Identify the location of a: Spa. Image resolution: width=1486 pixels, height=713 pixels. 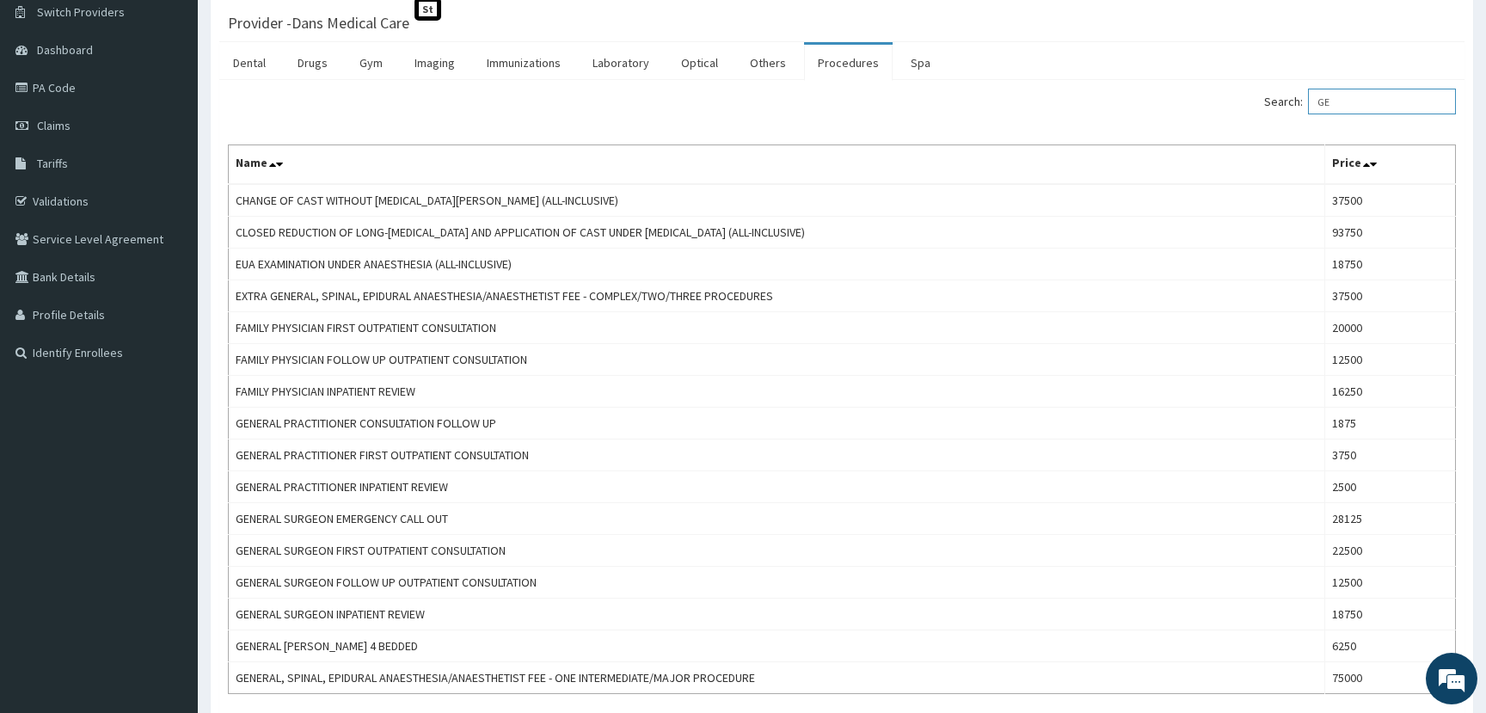
(920, 63).